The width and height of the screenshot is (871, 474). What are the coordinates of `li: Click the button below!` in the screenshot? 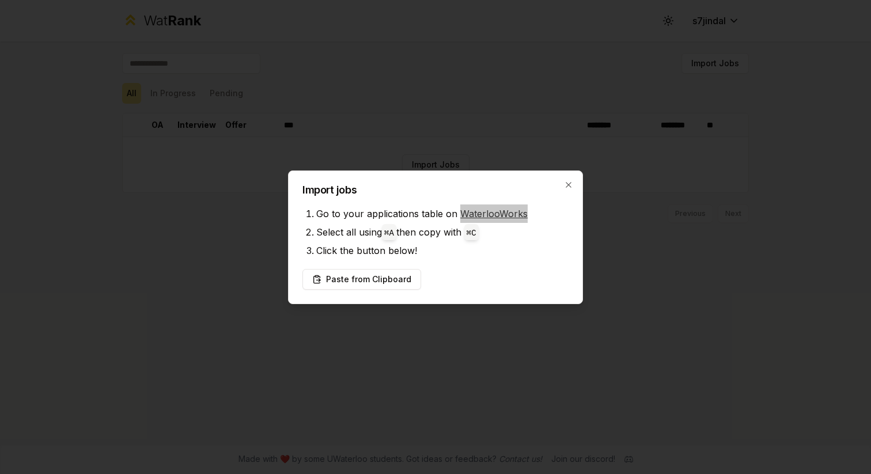 It's located at (442, 250).